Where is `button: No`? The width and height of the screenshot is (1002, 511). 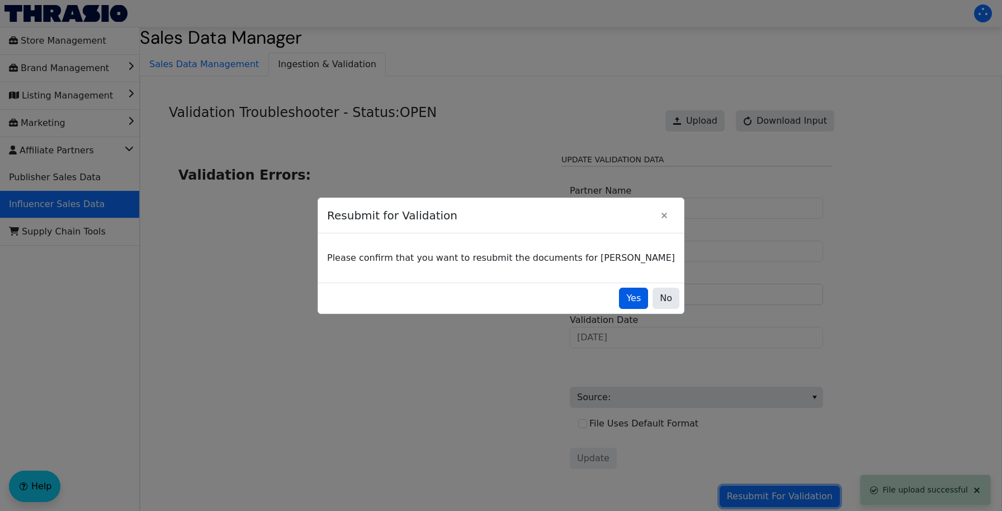
button: No is located at coordinates (666, 298).